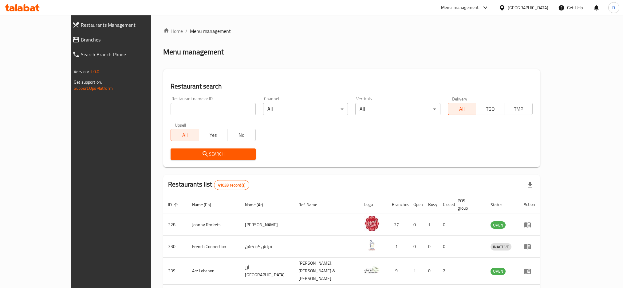 This screenshot has width=623, height=288. Describe the element at coordinates (213, 109) in the screenshot. I see `input: Search for restaurant name or ID..` at that location.